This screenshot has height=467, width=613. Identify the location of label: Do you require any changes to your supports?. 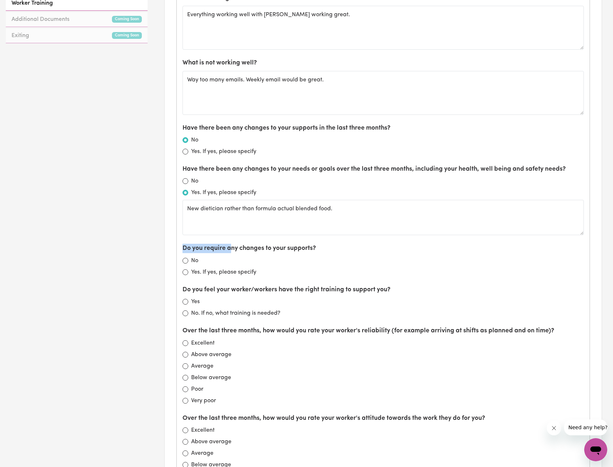
(249, 248).